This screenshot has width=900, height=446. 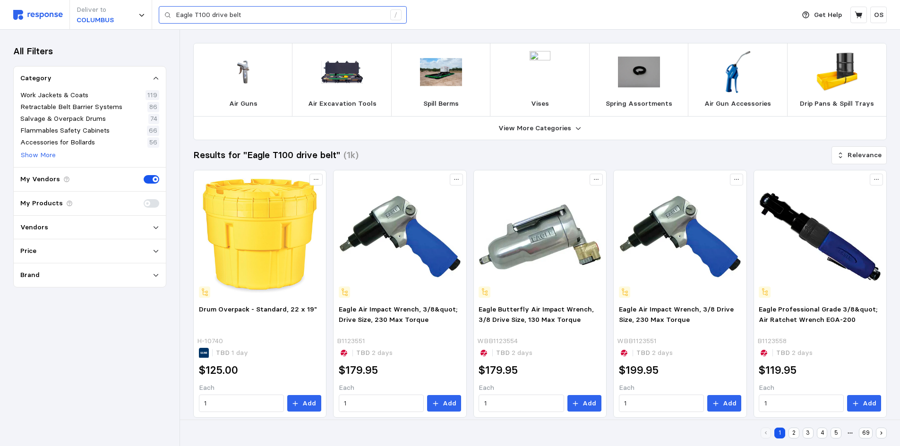 I want to click on img: GCP_75LJX03.webp, so click(x=243, y=72).